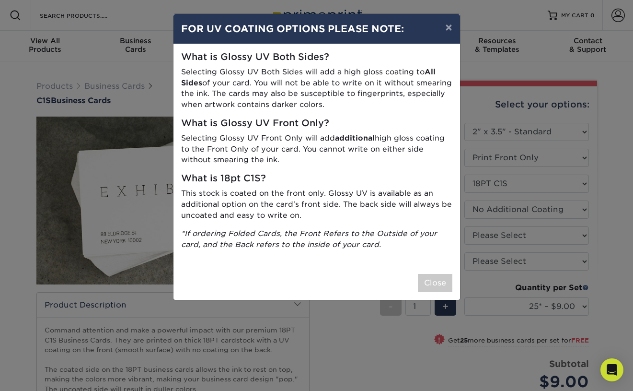 The height and width of the screenshot is (391, 633). Describe the element at coordinates (317, 123) in the screenshot. I see `h5: What is Glossy UV Front Only?` at that location.